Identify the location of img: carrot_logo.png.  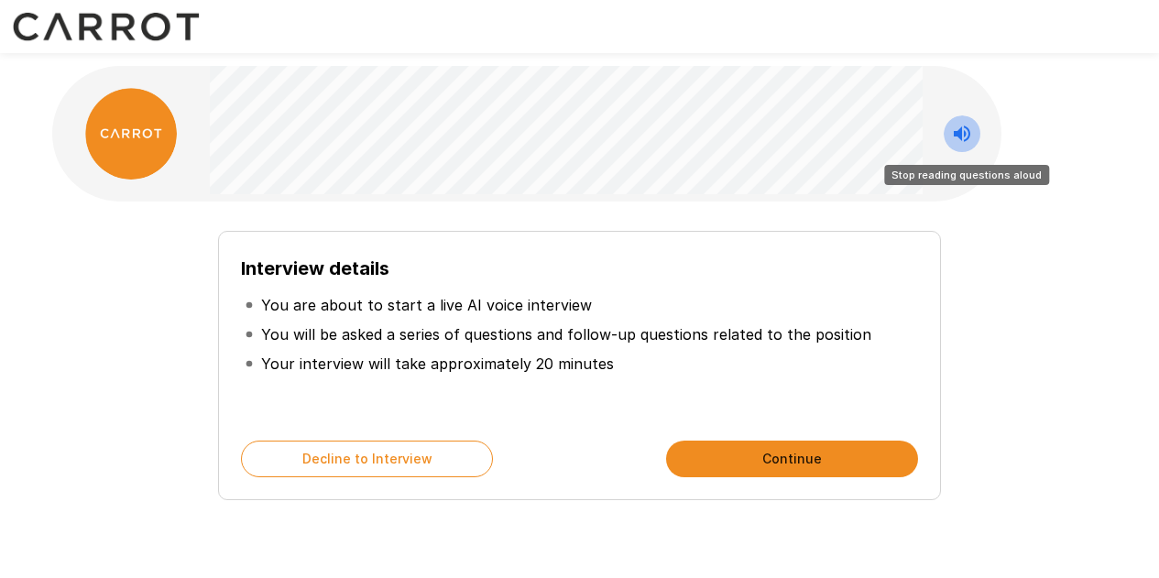
(131, 134).